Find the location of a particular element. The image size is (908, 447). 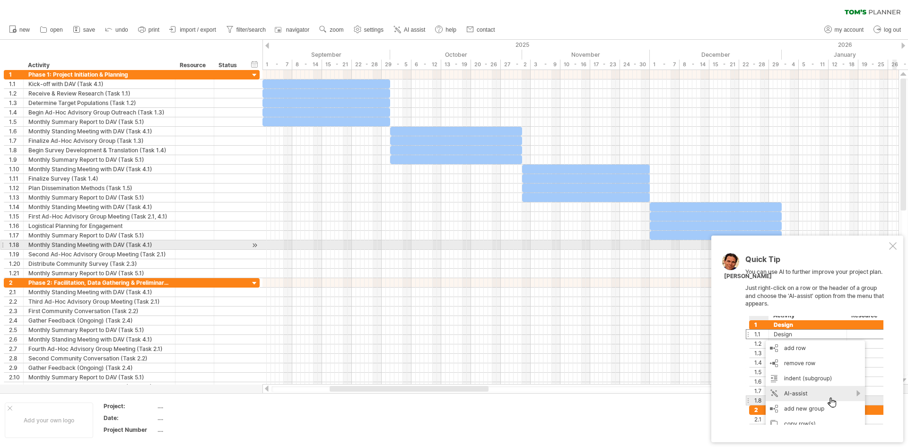

div: Logistical Planning for Engagement is located at coordinates (99, 225).